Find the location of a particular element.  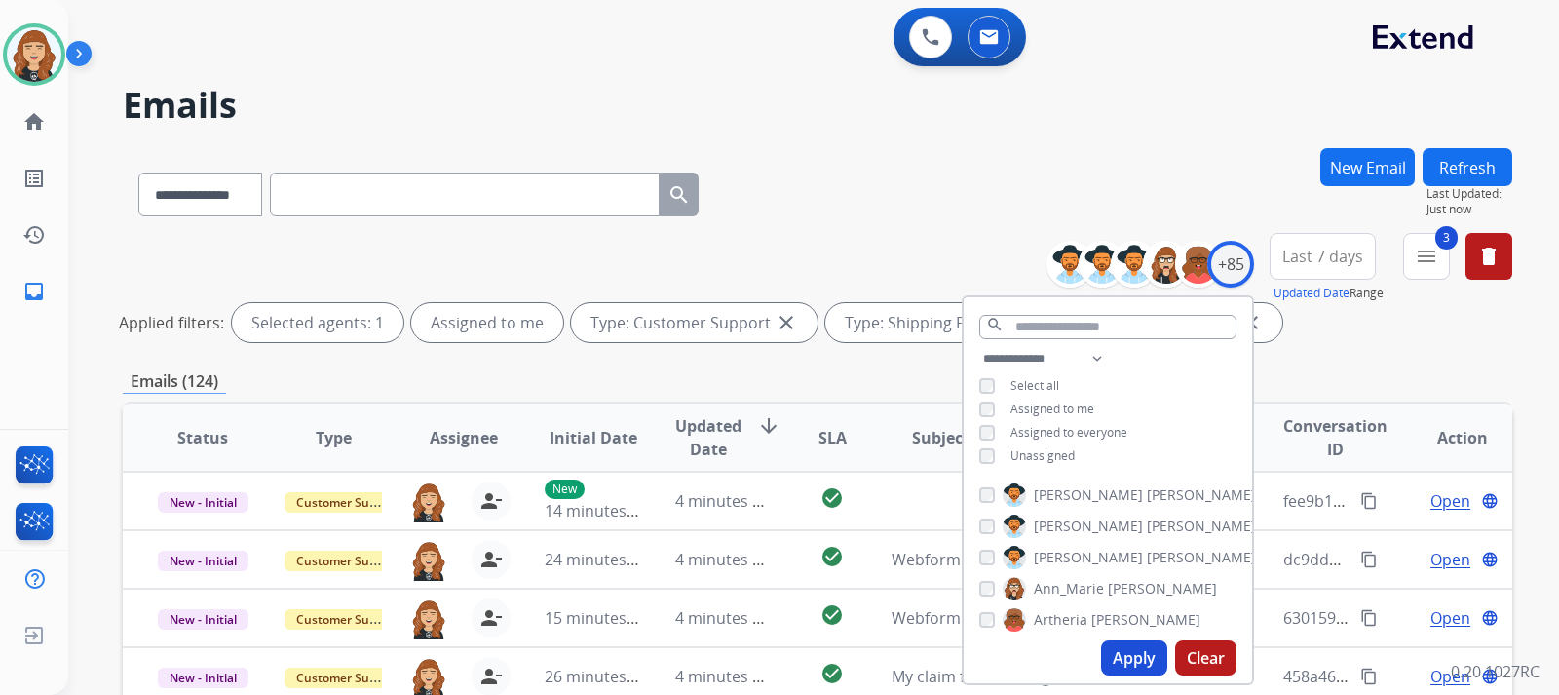

span: 26 minutes ago is located at coordinates (601, 676).